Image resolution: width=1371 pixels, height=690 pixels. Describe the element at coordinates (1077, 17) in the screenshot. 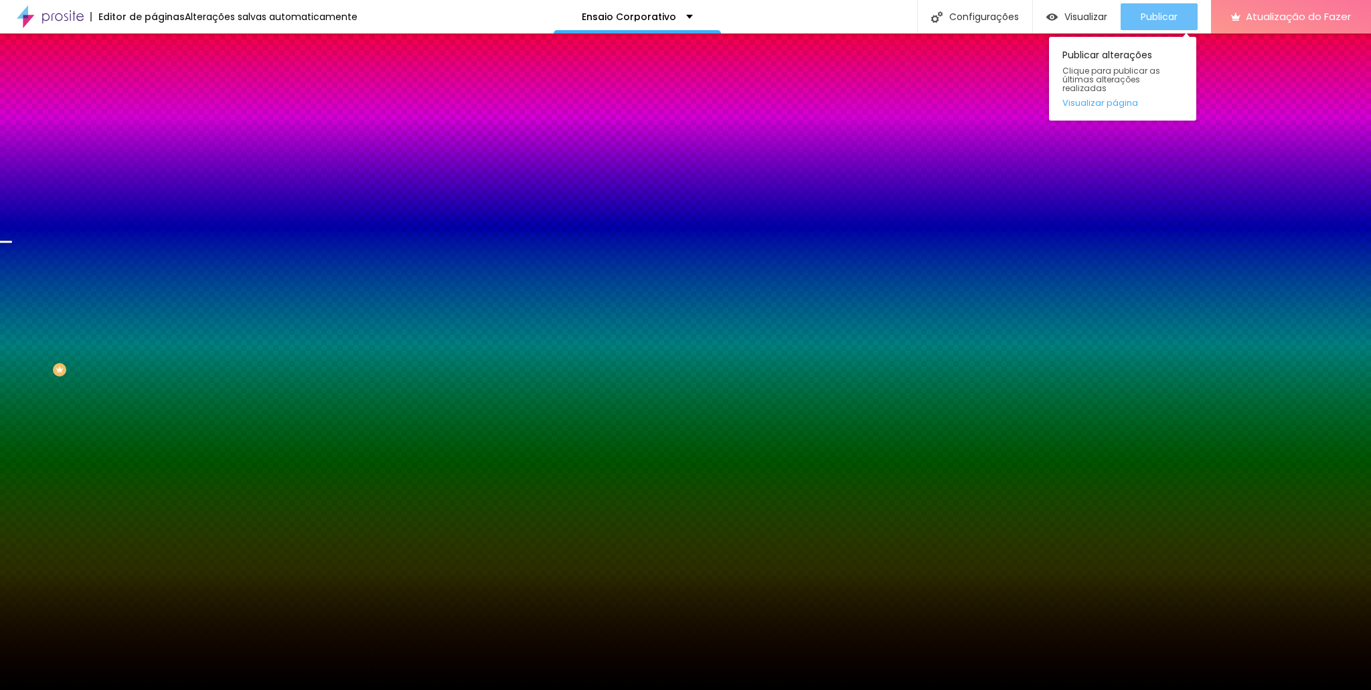

I see `button: Visualizar` at that location.